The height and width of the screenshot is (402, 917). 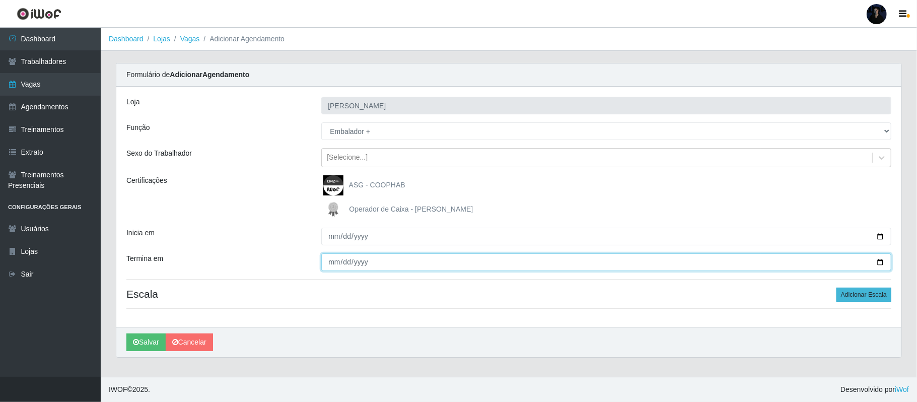 What do you see at coordinates (864, 295) in the screenshot?
I see `button: Adicionar Escala` at bounding box center [864, 295].